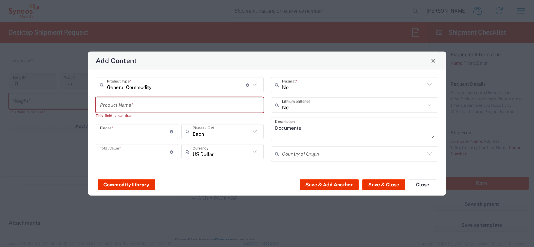  Describe the element at coordinates (329, 185) in the screenshot. I see `button: Save & Add Another` at that location.